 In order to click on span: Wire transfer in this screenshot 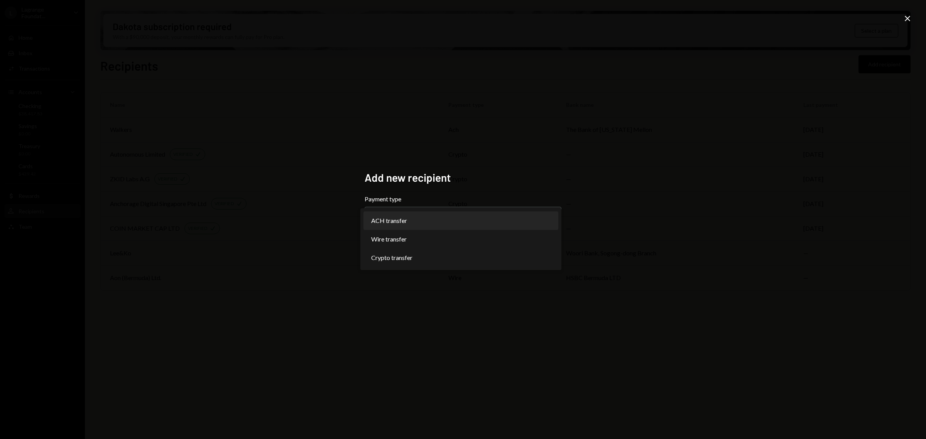, I will do `click(389, 239)`.